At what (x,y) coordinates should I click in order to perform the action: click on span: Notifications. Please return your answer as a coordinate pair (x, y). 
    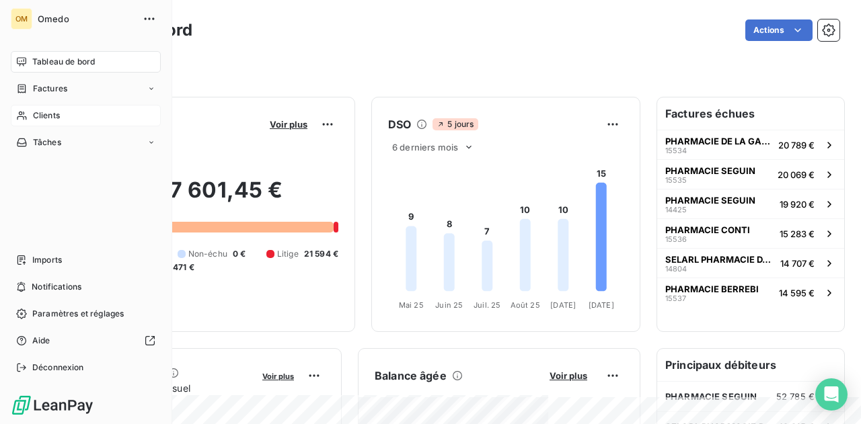
    Looking at the image, I should click on (56, 287).